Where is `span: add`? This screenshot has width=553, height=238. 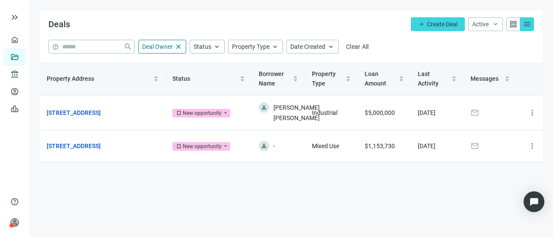
span: add is located at coordinates (421, 24).